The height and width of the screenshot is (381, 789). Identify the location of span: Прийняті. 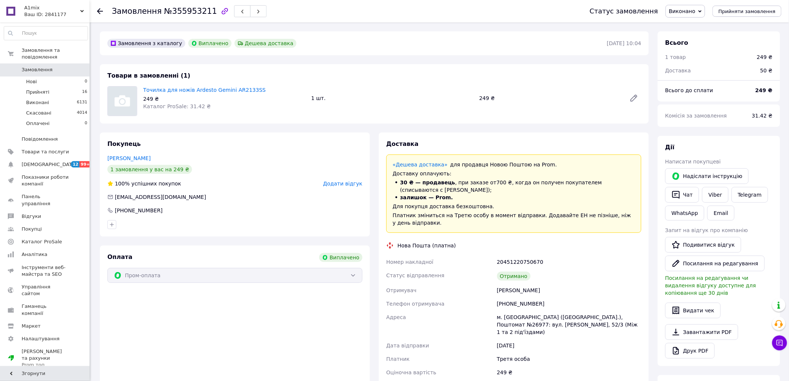
(38, 92).